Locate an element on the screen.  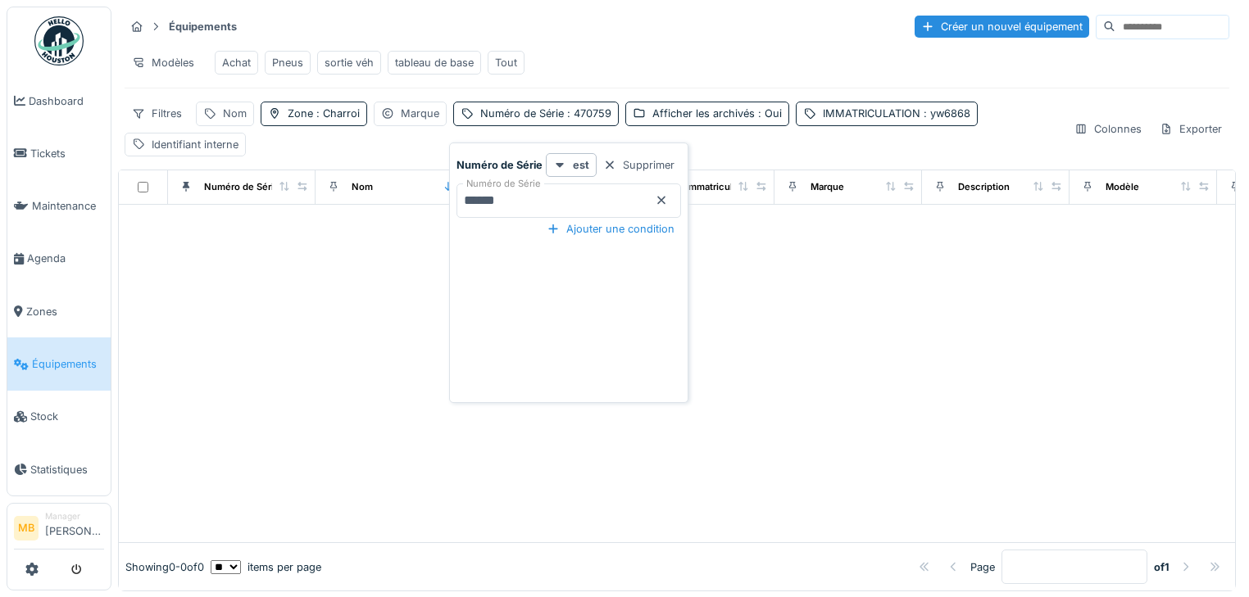
span: Tickets is located at coordinates (67, 153).